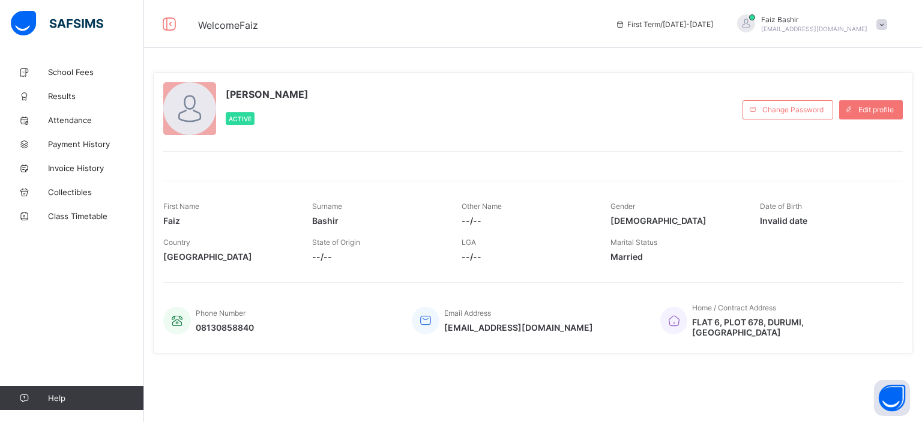 The width and height of the screenshot is (922, 422). I want to click on span: 08130858840, so click(224, 327).